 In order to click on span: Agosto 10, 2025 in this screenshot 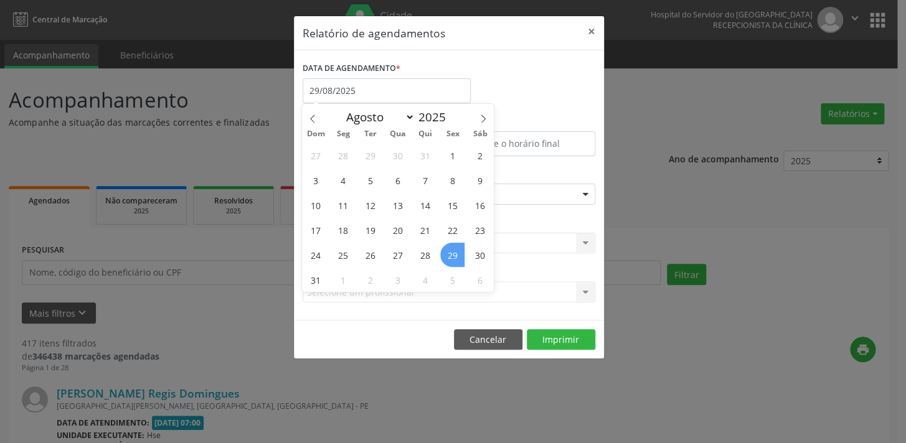, I will do `click(316, 205)`.